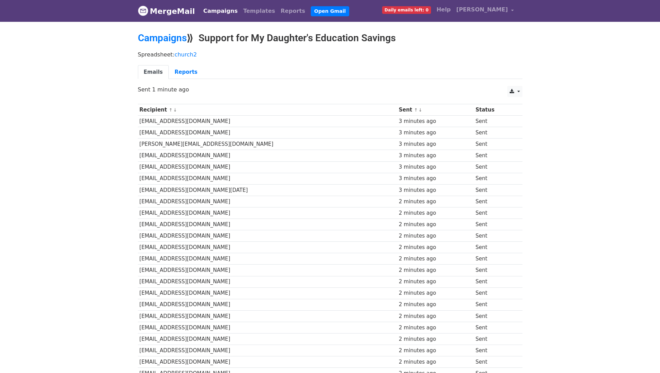 Image resolution: width=660 pixels, height=373 pixels. What do you see at coordinates (143, 11) in the screenshot?
I see `img: MergeMail logo` at bounding box center [143, 11].